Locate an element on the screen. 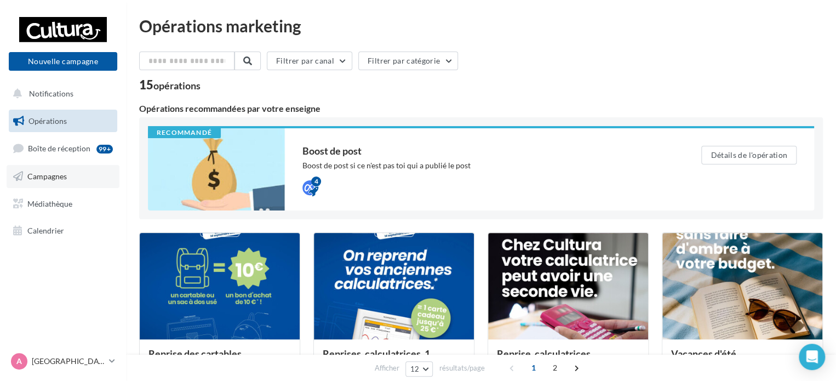 Image resolution: width=836 pixels, height=381 pixels. span: 12 is located at coordinates (415, 369).